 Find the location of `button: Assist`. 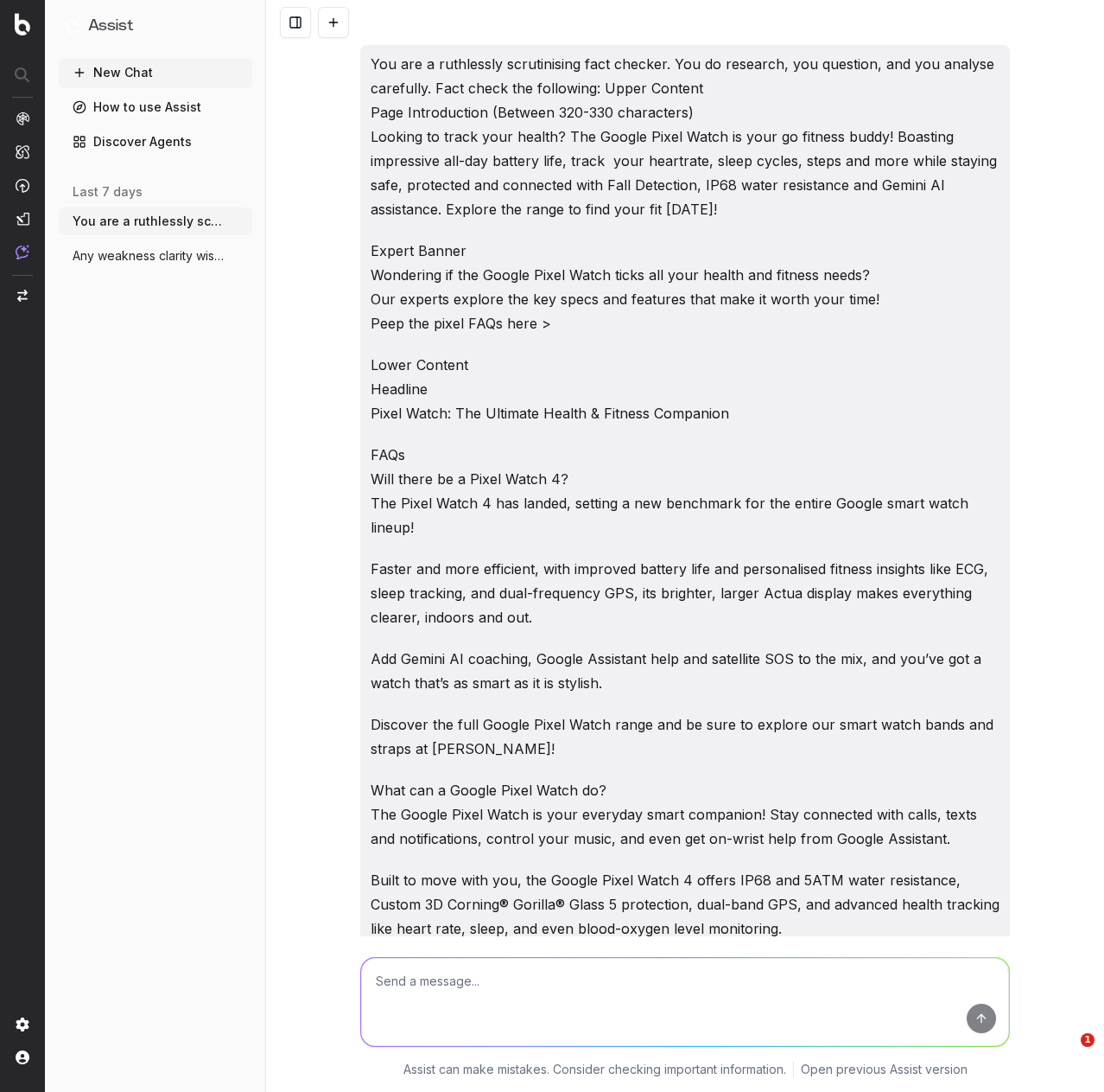

button: Assist is located at coordinates (155, 26).